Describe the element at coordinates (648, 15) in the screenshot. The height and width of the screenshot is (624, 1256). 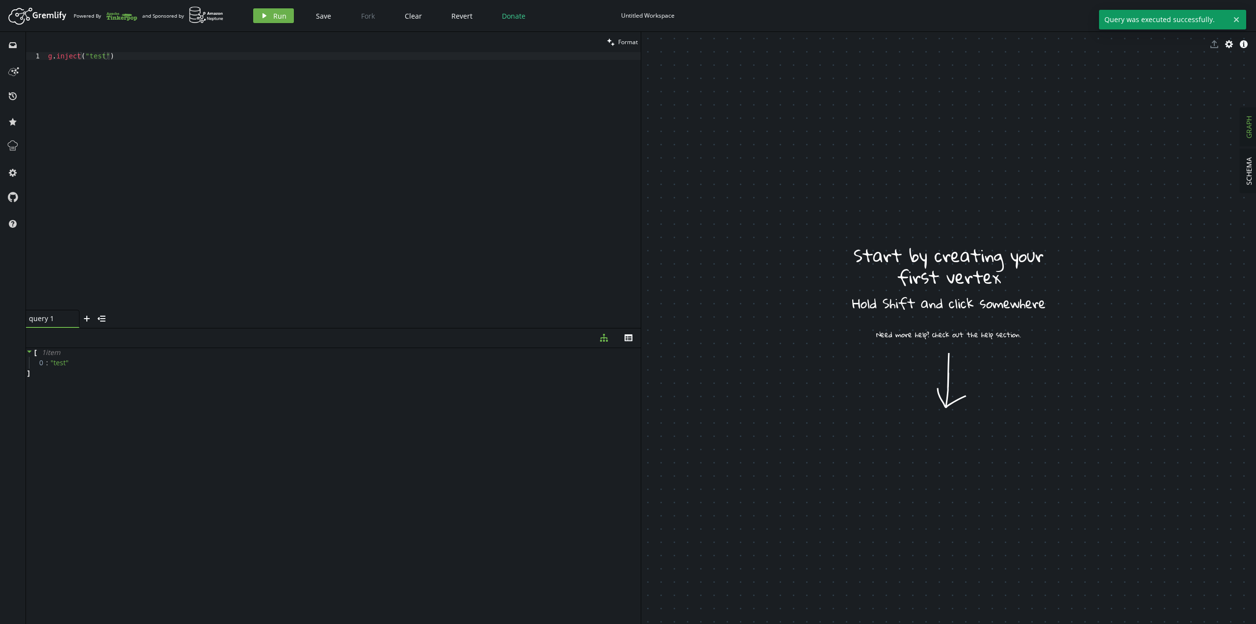
I see `div: Untitled Workspace` at that location.